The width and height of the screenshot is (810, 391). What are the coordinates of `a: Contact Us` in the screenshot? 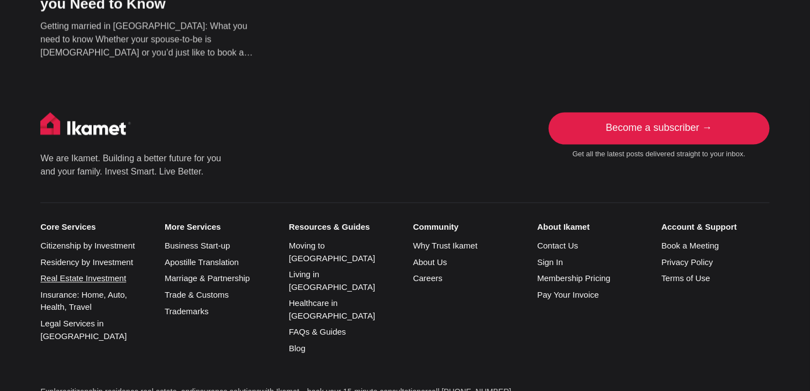 It's located at (558, 246).